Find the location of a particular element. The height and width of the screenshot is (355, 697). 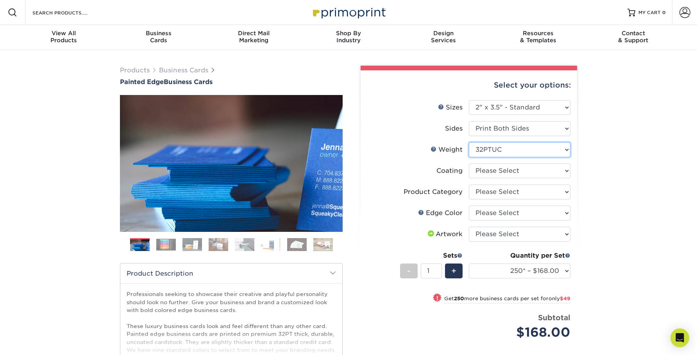

div: Services is located at coordinates (443, 37).